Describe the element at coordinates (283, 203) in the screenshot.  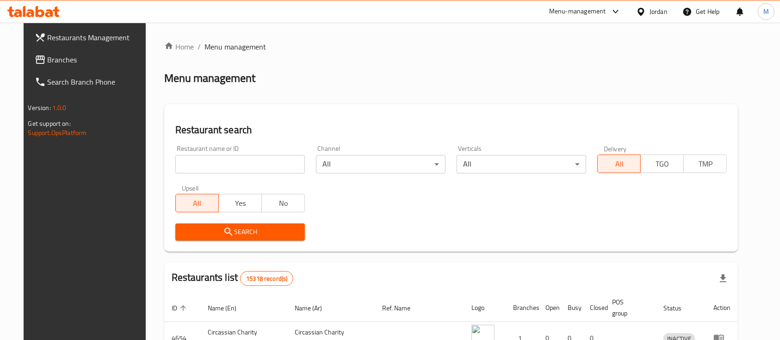
I see `button: No` at that location.